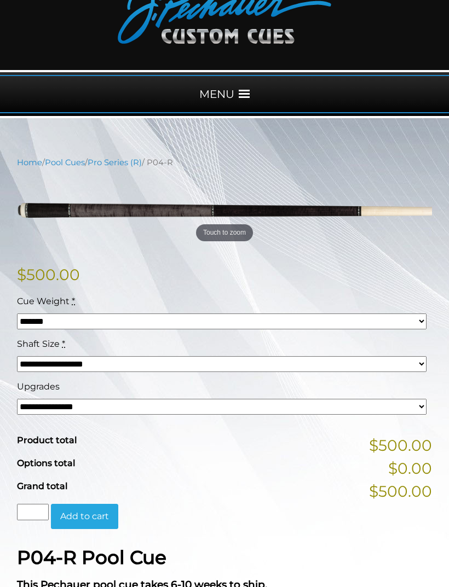 The height and width of the screenshot is (587, 449). What do you see at coordinates (42, 486) in the screenshot?
I see `span: Grand total` at bounding box center [42, 486].